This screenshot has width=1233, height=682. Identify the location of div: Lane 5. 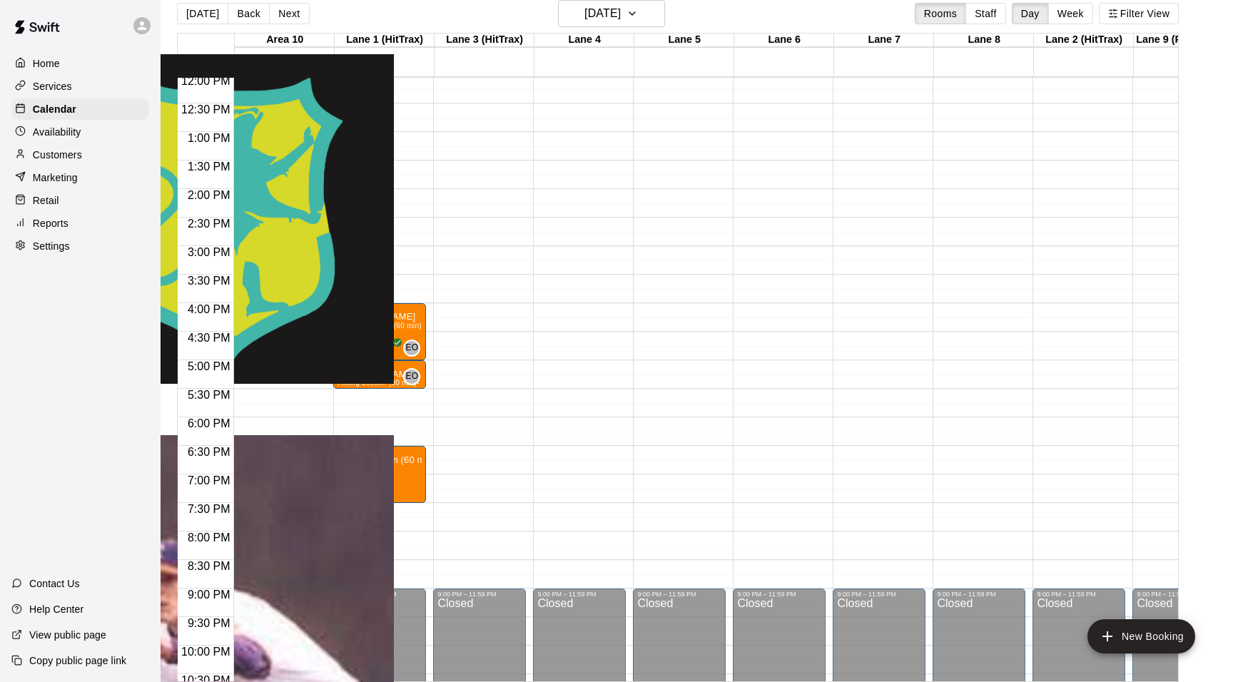
(684, 40).